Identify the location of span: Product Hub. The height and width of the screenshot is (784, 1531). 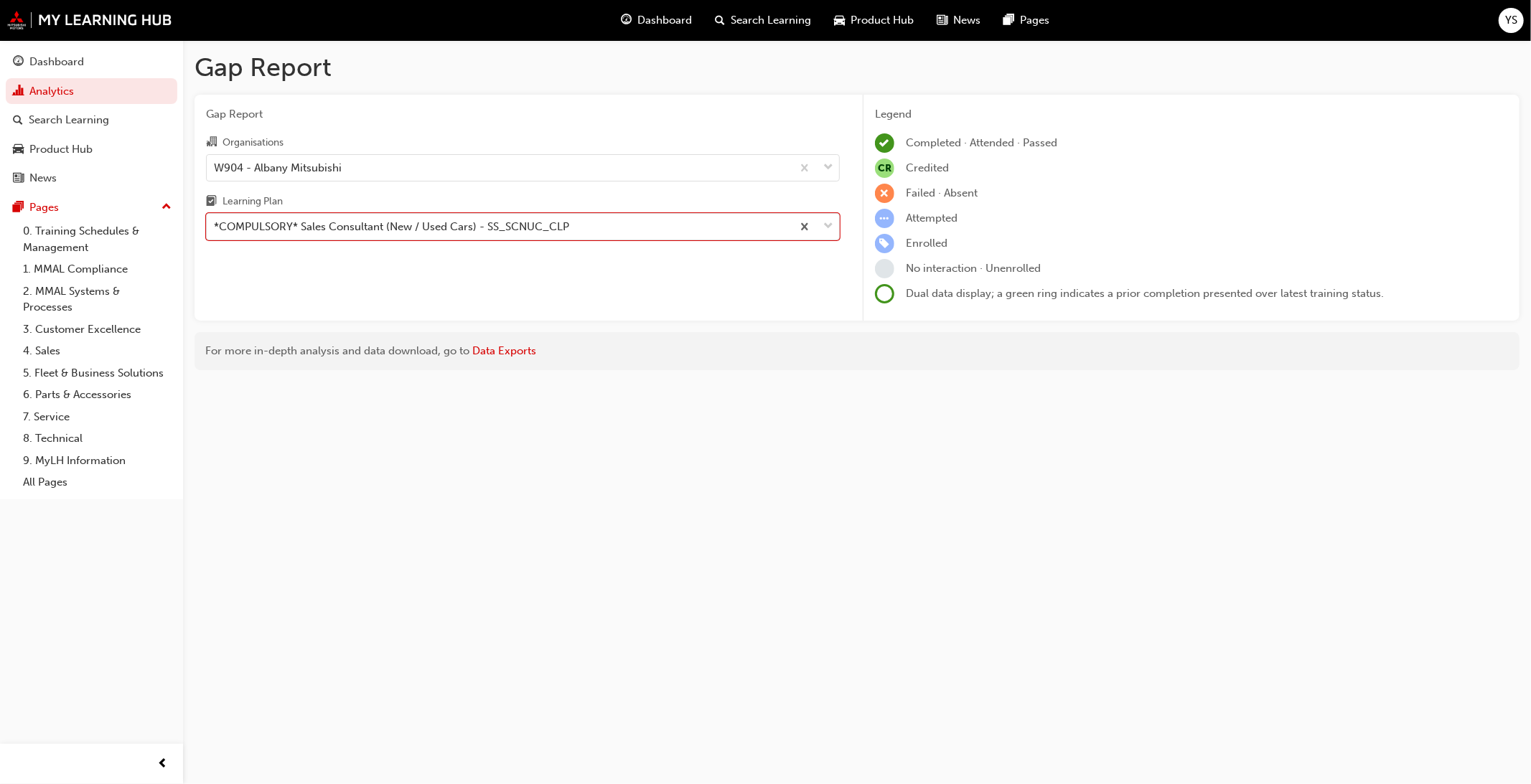
(883, 20).